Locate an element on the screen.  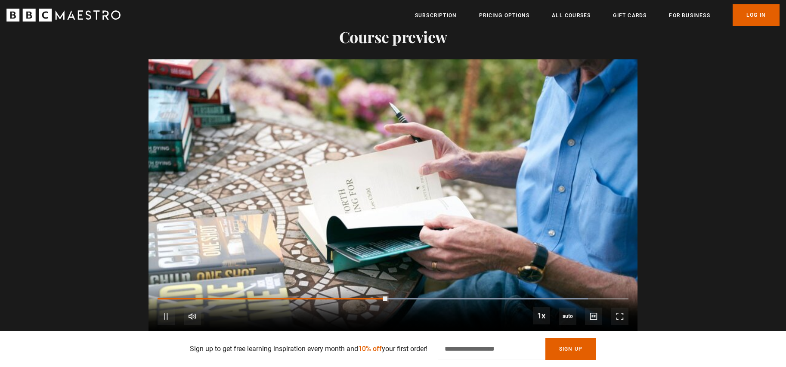
video-js: Video Player is located at coordinates (393, 197).